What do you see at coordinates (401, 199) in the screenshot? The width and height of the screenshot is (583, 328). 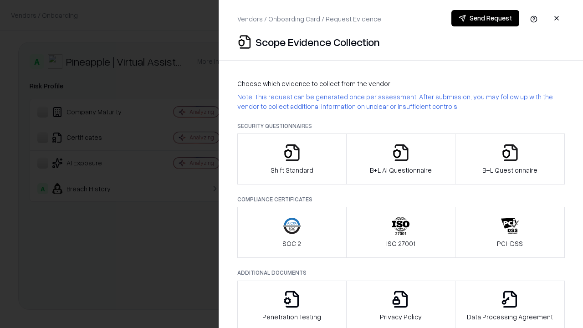 I see `p: Compliance Certificates` at bounding box center [401, 199].